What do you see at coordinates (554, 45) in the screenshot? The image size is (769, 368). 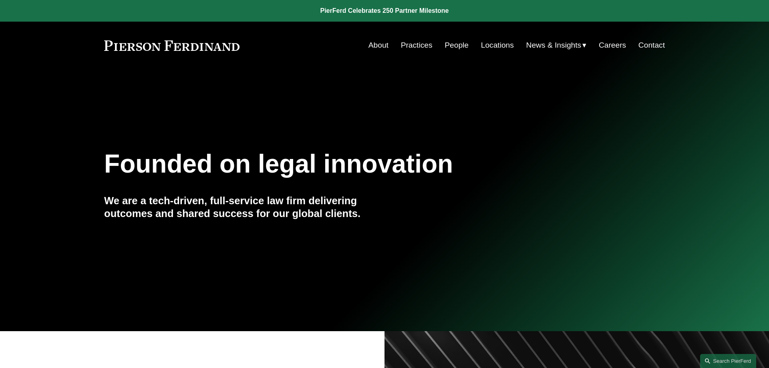 I see `span: News & Insights` at bounding box center [554, 45].